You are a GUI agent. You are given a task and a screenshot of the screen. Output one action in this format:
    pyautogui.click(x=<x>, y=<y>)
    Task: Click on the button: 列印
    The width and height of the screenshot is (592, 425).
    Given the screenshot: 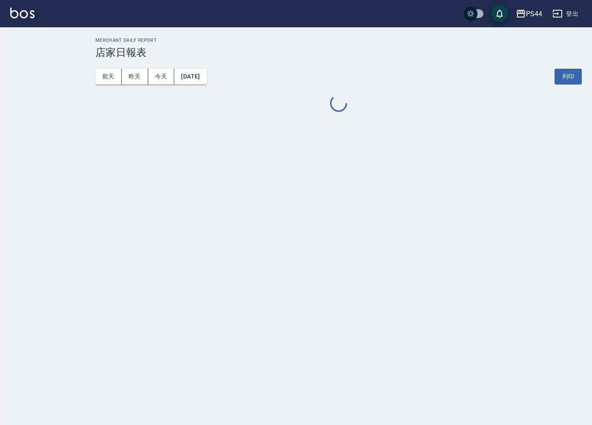 What is the action you would take?
    pyautogui.click(x=569, y=76)
    